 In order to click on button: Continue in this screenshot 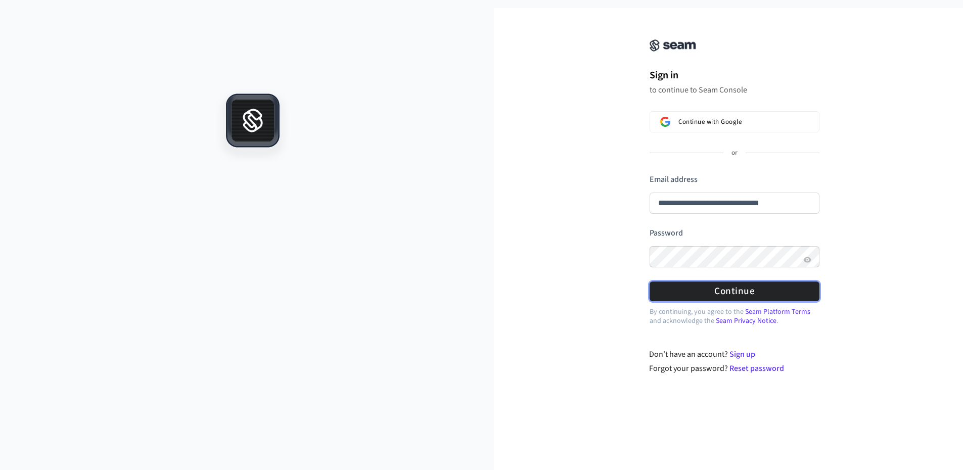, I will do `click(735, 291)`.